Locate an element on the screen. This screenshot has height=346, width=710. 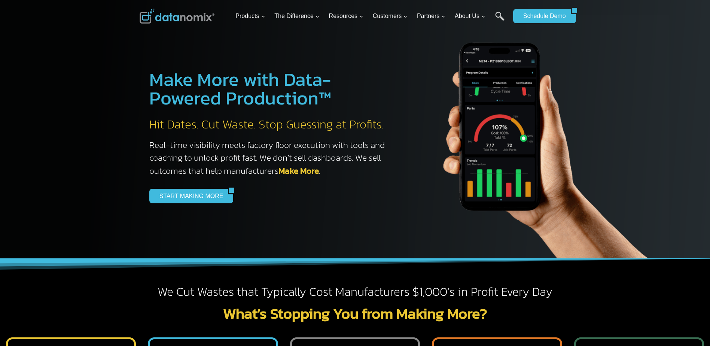
h2: We Cut Wastes that Typically Cost Manufacturers $1,000’s in Profit Every Day is located at coordinates (355, 292).